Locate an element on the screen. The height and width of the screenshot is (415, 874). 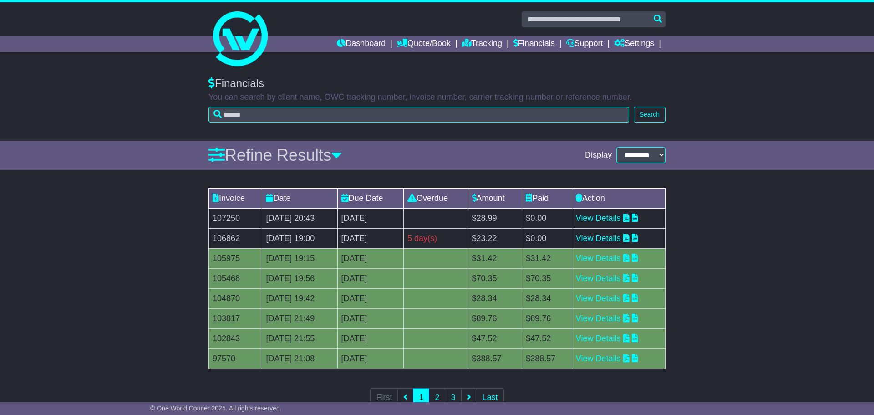
a: Refine Results is located at coordinates (275, 155).